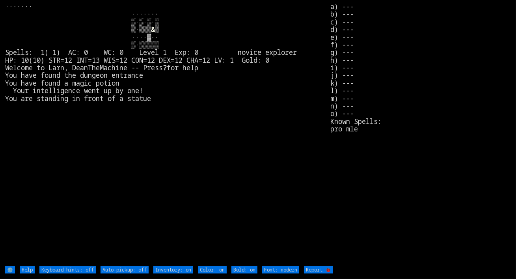  Describe the element at coordinates (27, 269) in the screenshot. I see `input: Help` at that location.